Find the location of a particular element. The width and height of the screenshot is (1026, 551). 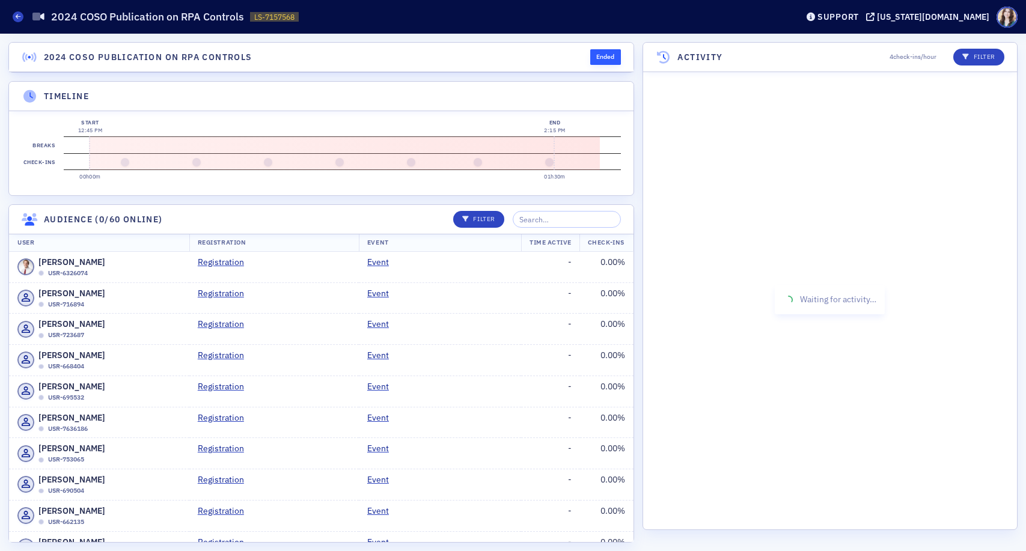

span: USR-716894 is located at coordinates (66, 305).